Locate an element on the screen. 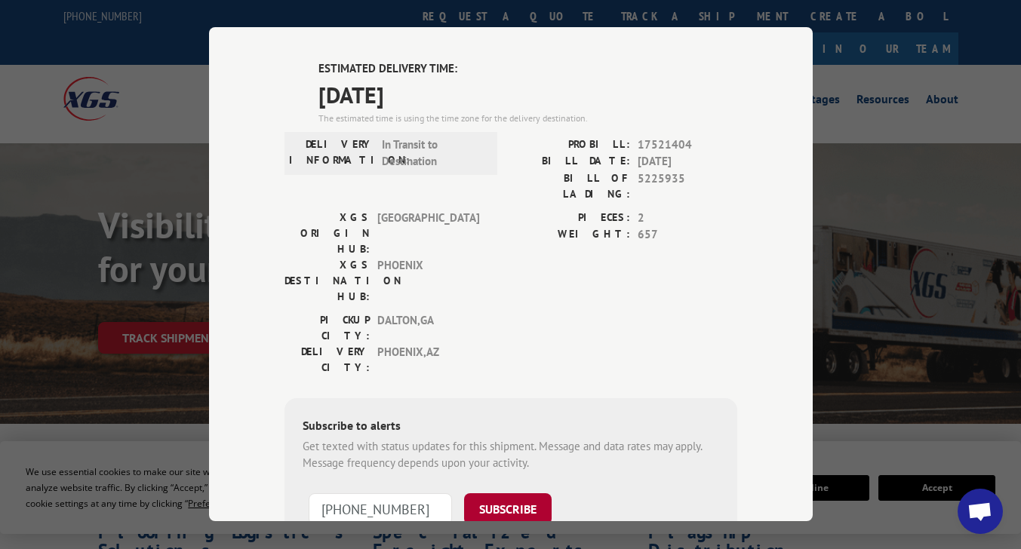  label: XGS ORIGIN HUB: is located at coordinates (327, 233).